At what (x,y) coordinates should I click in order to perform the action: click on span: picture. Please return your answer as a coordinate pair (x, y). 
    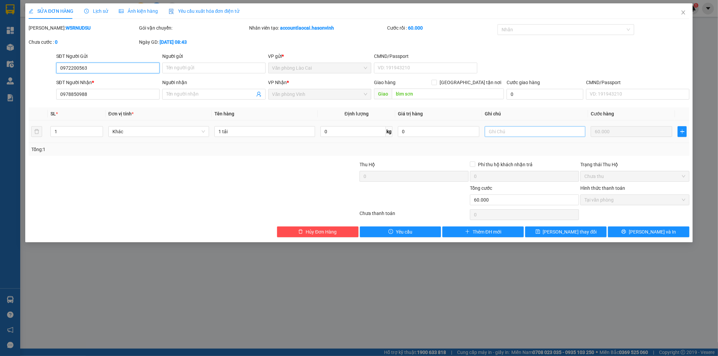
    Looking at the image, I should click on (121, 11).